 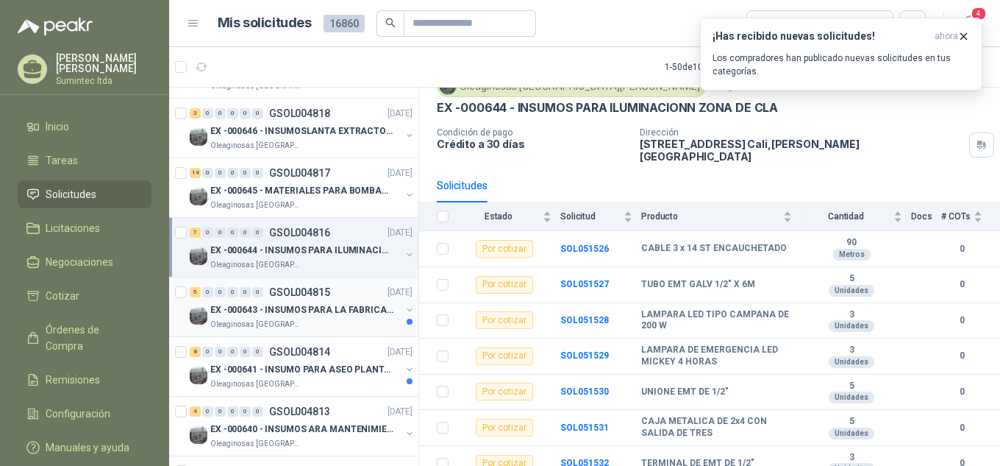 What do you see at coordinates (852, 243) in the screenshot?
I see `b: 90` at bounding box center [852, 243].